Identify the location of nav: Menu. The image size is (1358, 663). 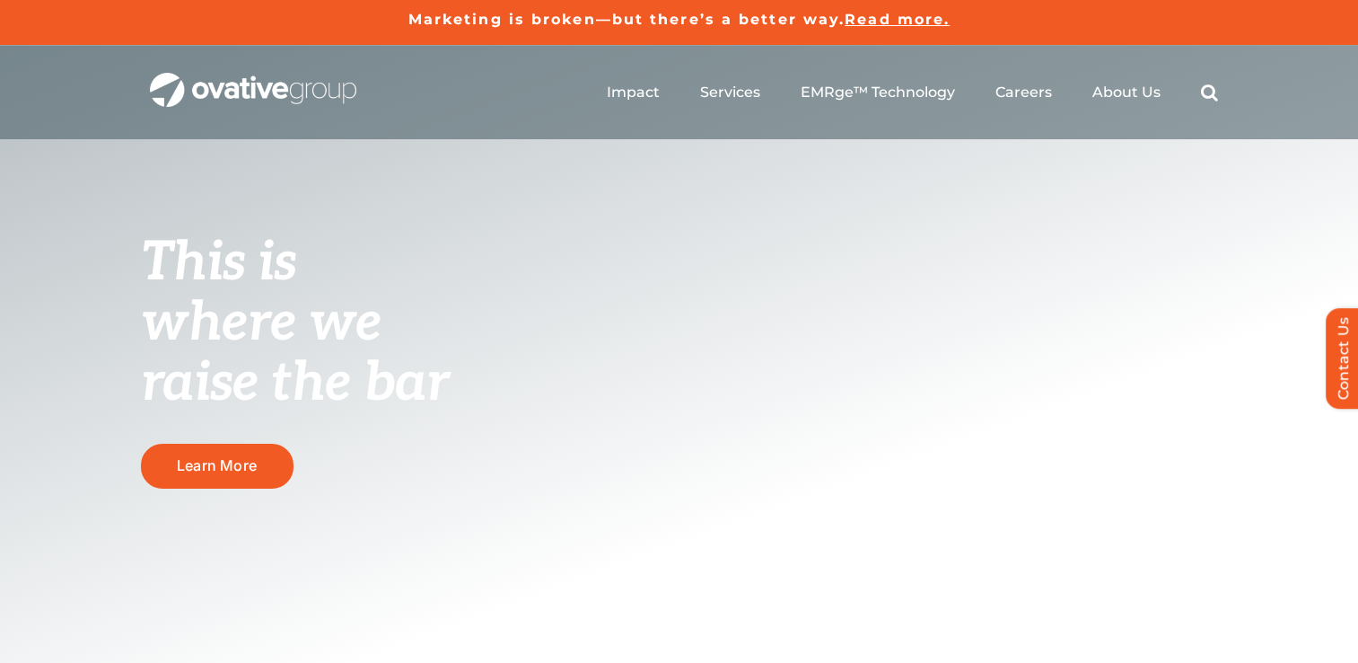
(912, 92).